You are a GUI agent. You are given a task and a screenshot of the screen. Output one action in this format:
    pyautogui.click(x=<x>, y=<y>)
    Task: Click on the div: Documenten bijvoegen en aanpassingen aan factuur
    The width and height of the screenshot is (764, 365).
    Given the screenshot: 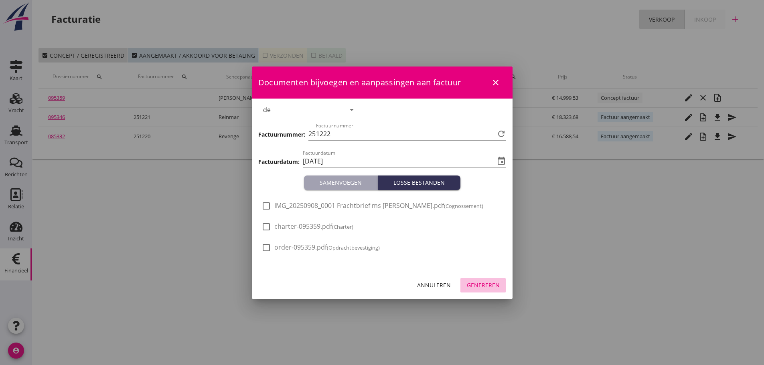 What is the action you would take?
    pyautogui.click(x=382, y=83)
    